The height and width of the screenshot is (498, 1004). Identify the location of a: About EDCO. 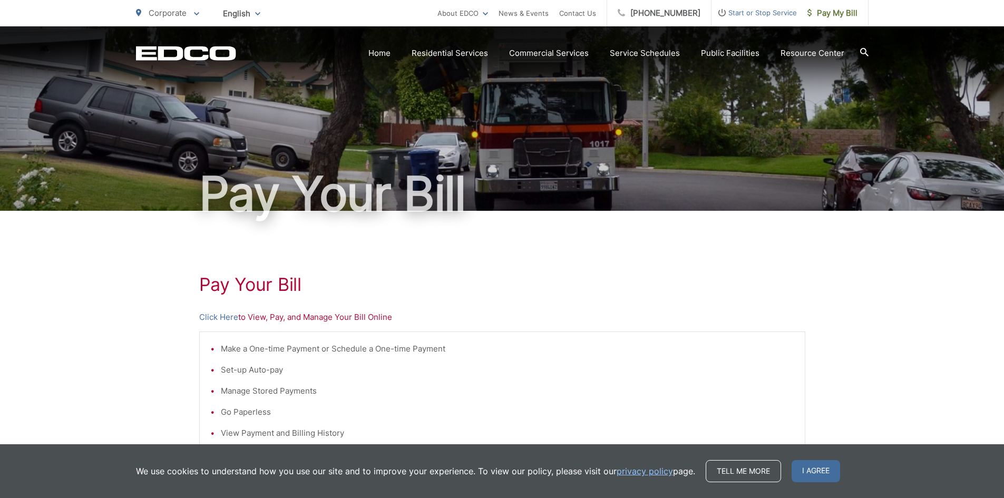
(463, 13).